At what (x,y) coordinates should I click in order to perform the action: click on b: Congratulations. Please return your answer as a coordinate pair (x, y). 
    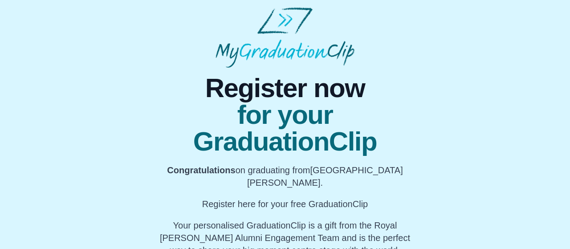
    Looking at the image, I should click on (201, 170).